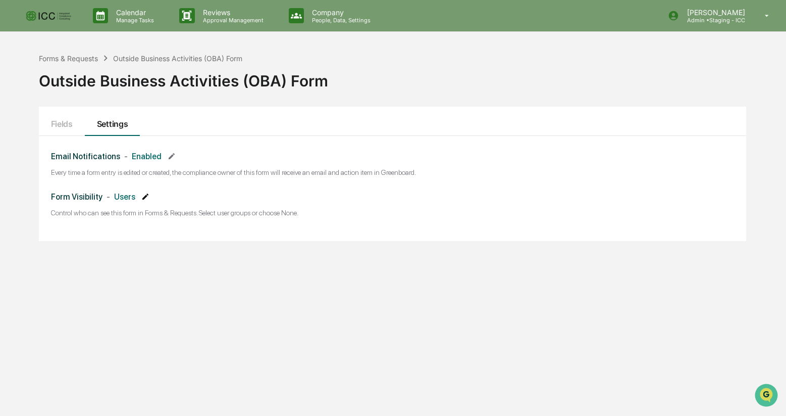 This screenshot has width=786, height=416. What do you see at coordinates (106, 82) in the screenshot?
I see `div: Start new chat` at bounding box center [106, 82].